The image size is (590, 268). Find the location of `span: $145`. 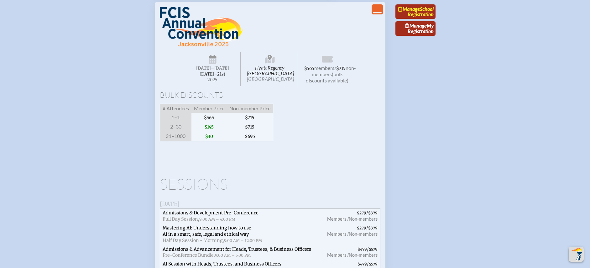

span: $145 is located at coordinates (209, 127).